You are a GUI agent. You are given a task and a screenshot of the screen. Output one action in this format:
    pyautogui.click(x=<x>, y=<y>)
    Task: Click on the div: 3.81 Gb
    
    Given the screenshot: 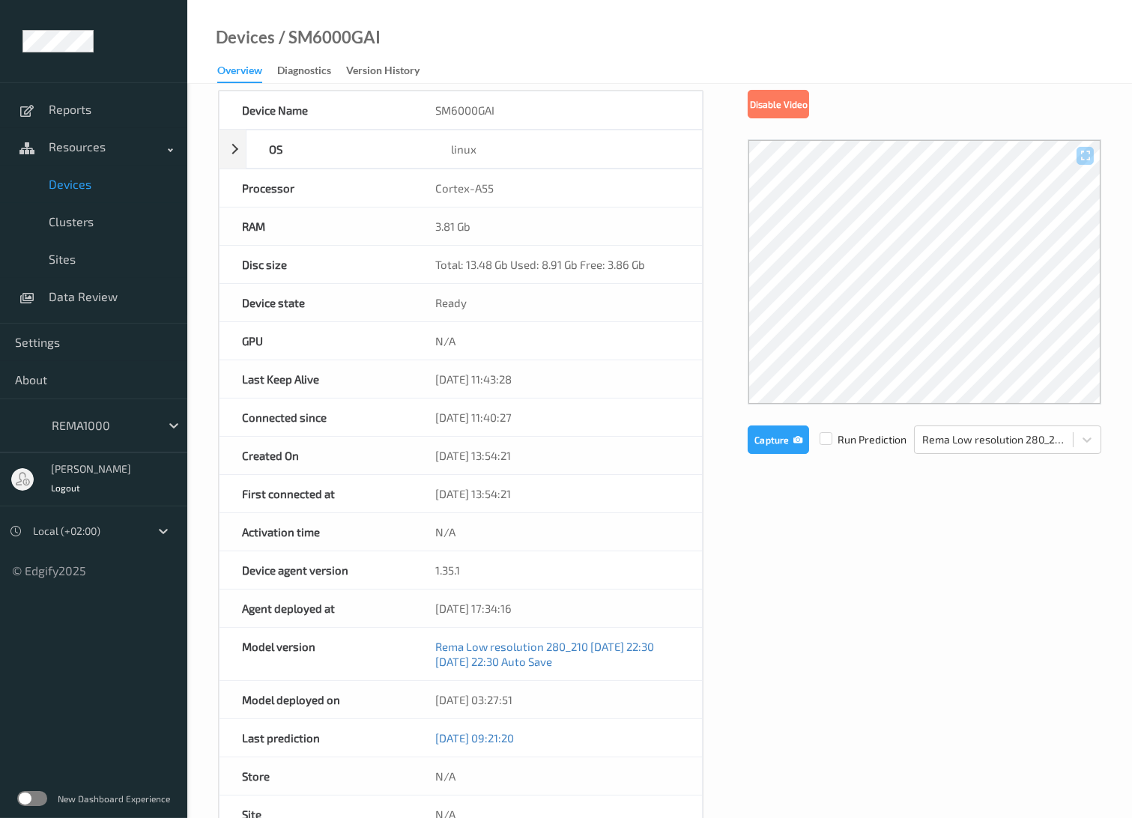 What is the action you would take?
    pyautogui.click(x=557, y=226)
    